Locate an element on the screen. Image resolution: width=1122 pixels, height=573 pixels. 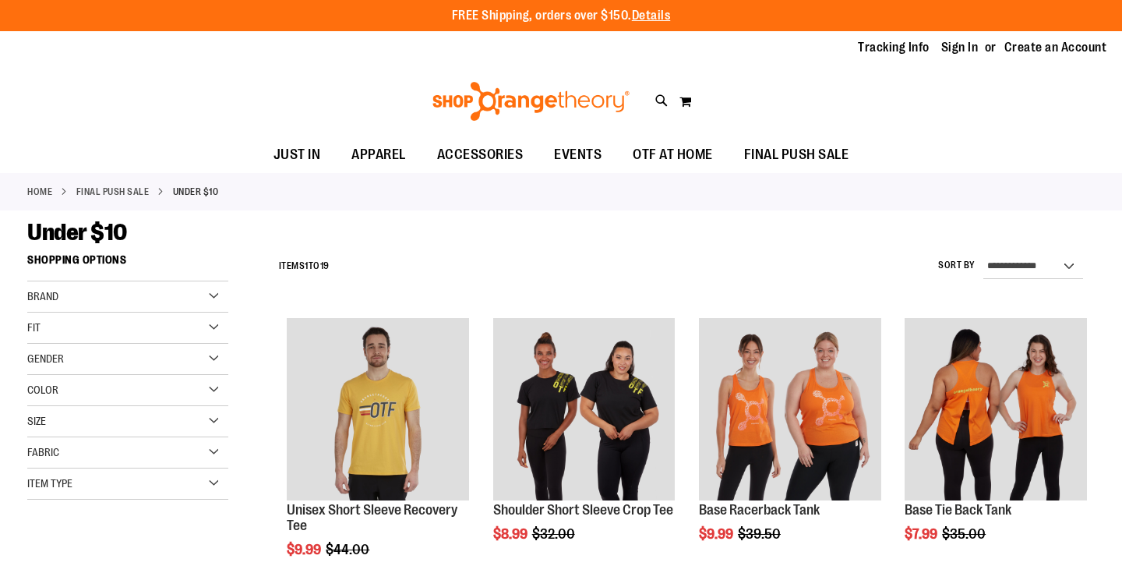
span: JUST IN is located at coordinates (297, 154).